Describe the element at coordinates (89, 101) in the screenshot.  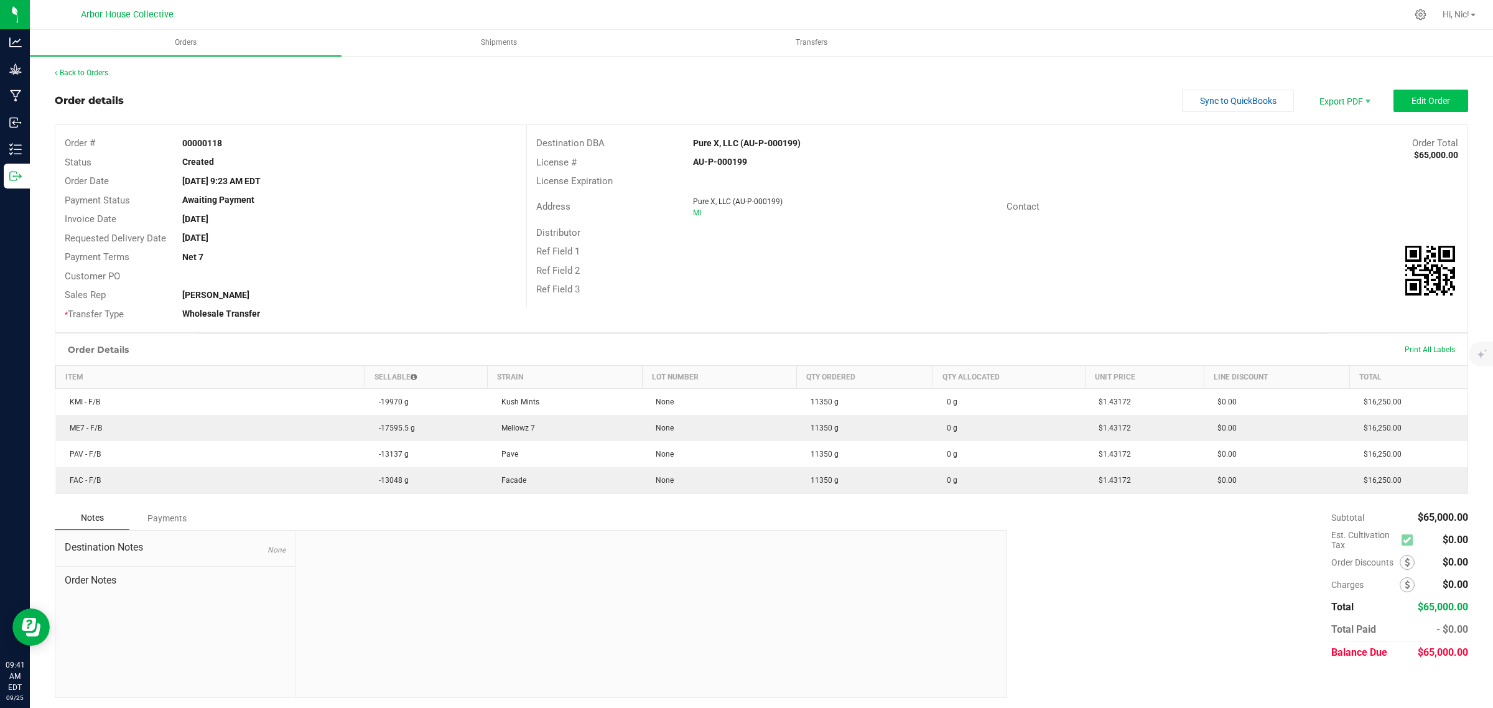
I see `div: Order details` at that location.